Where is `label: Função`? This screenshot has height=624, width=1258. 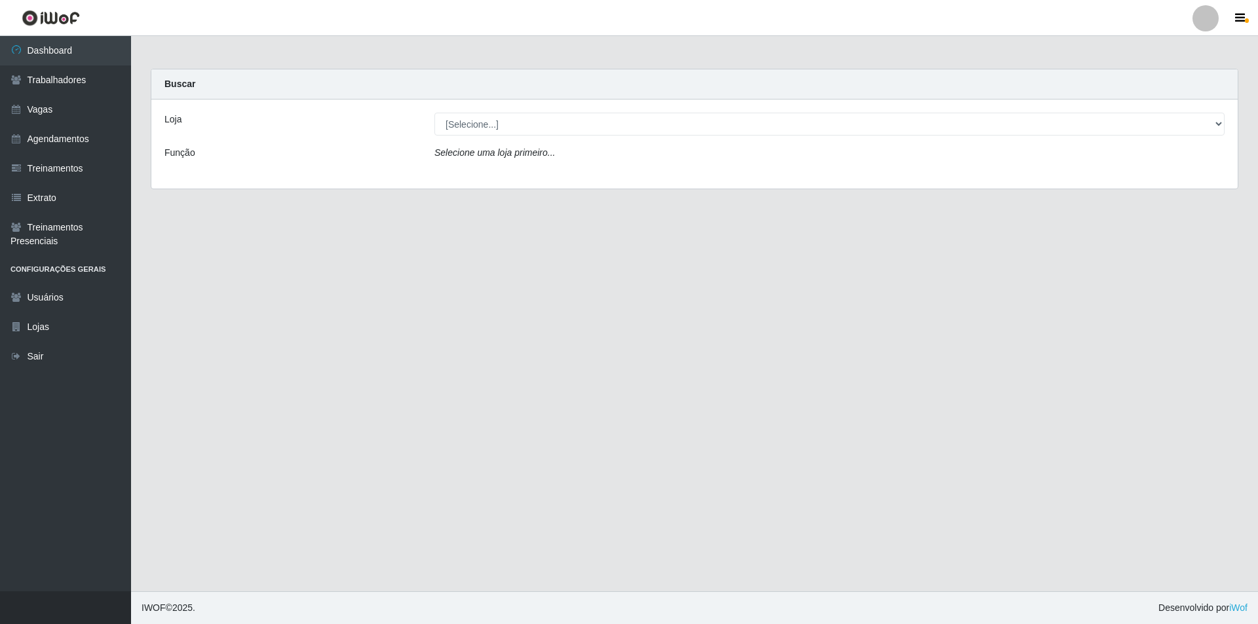 label: Função is located at coordinates (179, 153).